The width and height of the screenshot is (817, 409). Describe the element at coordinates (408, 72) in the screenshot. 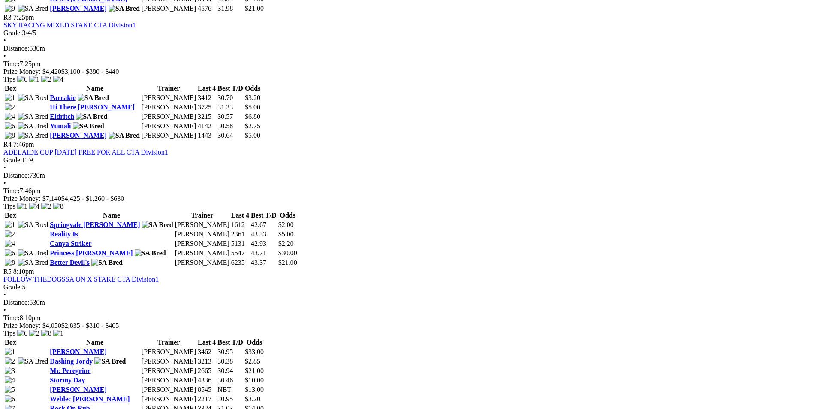

I see `div: Prize Money: $4,420` at that location.